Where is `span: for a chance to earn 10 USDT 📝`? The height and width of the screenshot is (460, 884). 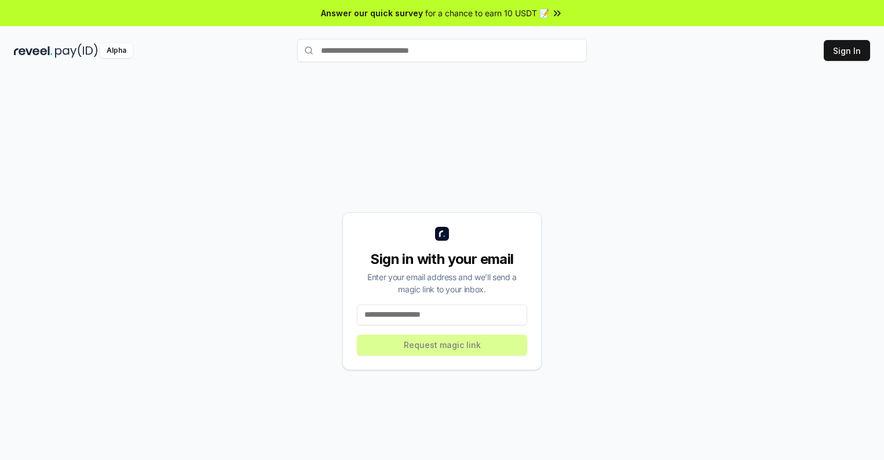
span: for a chance to earn 10 USDT 📝 is located at coordinates (487, 13).